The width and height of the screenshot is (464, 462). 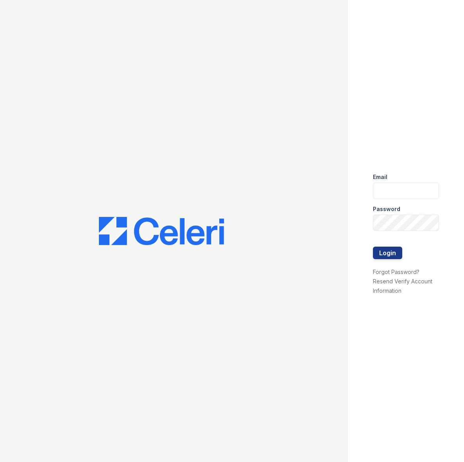 I want to click on button: Login, so click(x=387, y=253).